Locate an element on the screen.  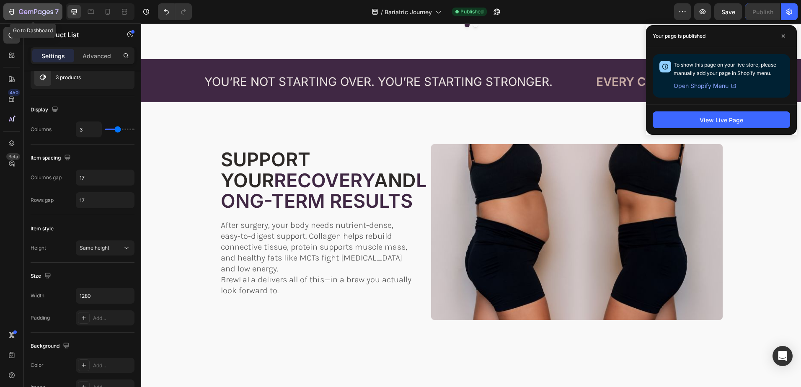
div: Publish is located at coordinates (763, 12).